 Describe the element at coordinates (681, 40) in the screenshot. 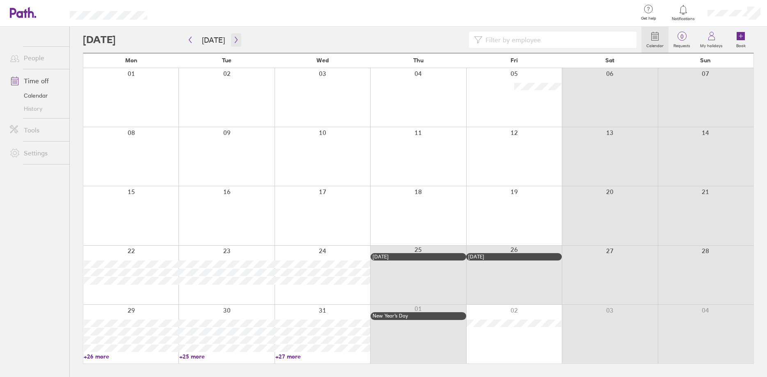

I see `a: 0Requests` at that location.